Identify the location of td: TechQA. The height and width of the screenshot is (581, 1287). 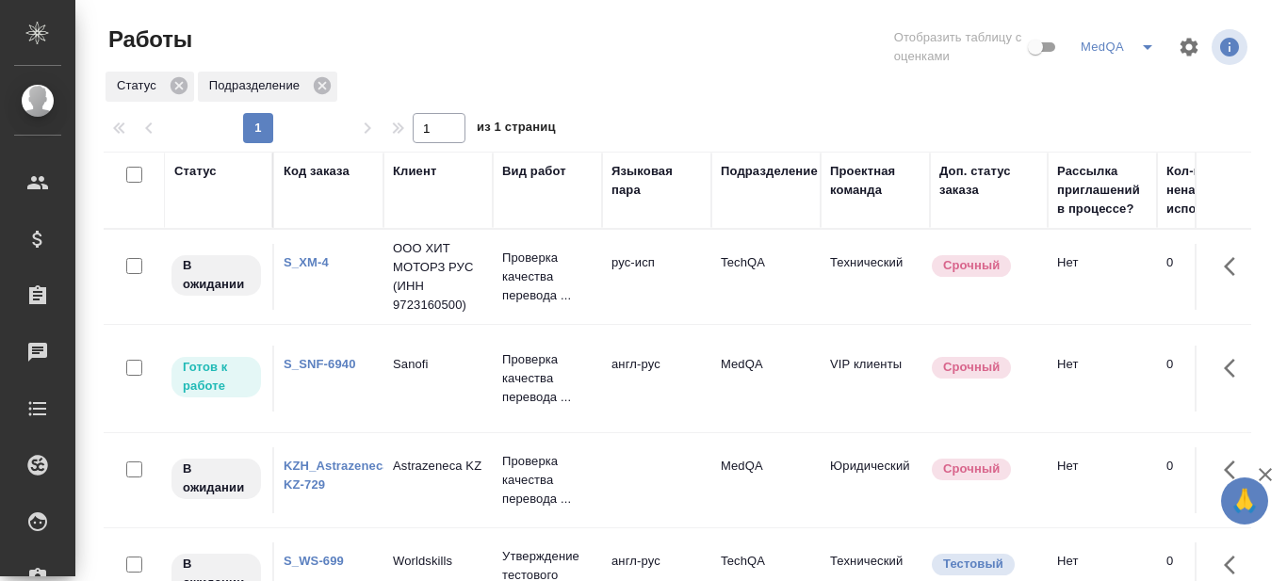
(766, 277).